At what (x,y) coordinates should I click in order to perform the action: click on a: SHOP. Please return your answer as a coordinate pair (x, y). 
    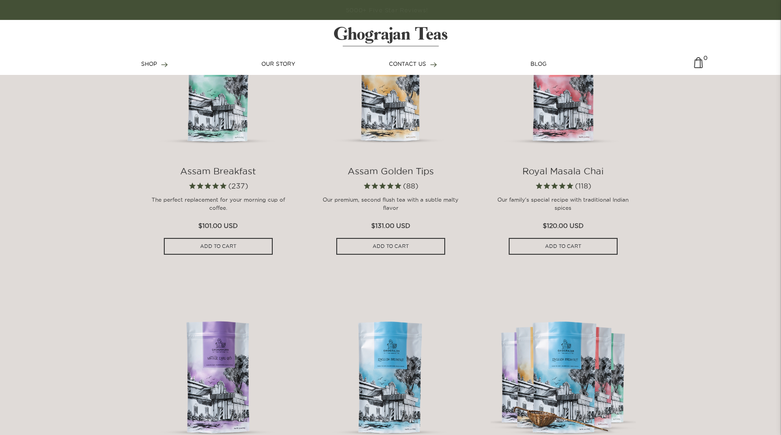
    Looking at the image, I should click on (154, 64).